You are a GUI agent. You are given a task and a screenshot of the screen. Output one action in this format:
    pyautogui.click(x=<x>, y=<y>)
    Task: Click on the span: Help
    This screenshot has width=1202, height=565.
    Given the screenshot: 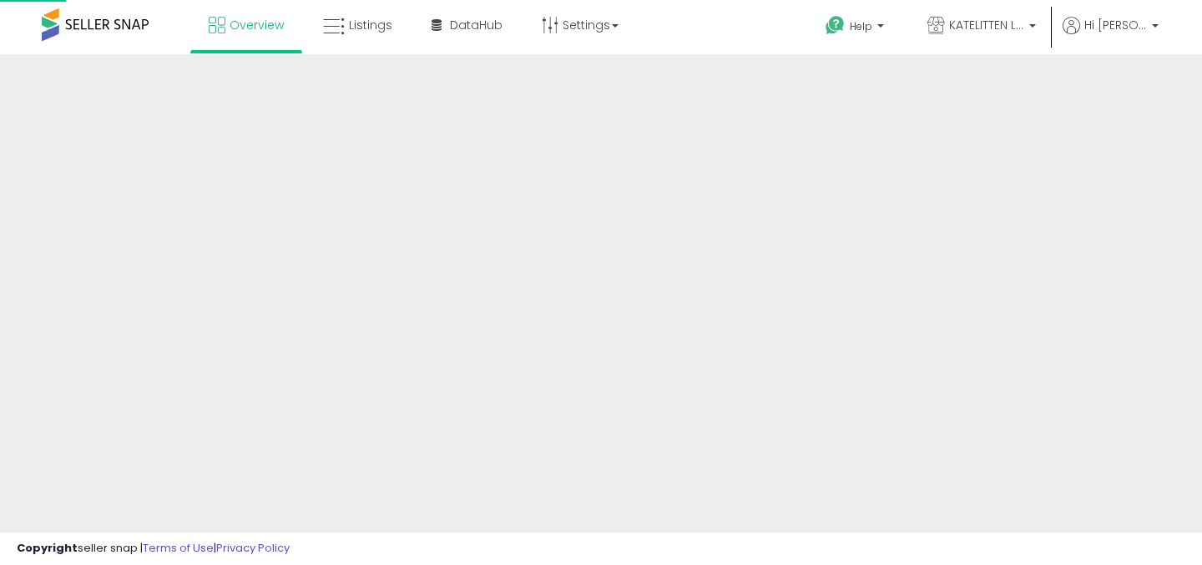 What is the action you would take?
    pyautogui.click(x=860, y=26)
    